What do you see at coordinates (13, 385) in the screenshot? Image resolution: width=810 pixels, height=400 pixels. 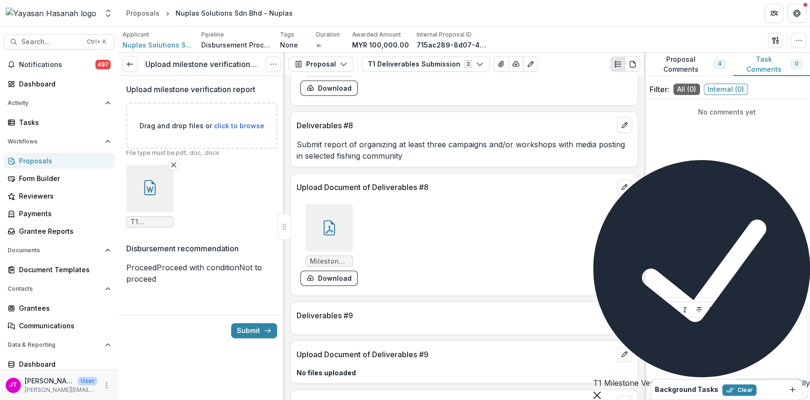 I see `div: Josselyn Tan` at bounding box center [13, 385].